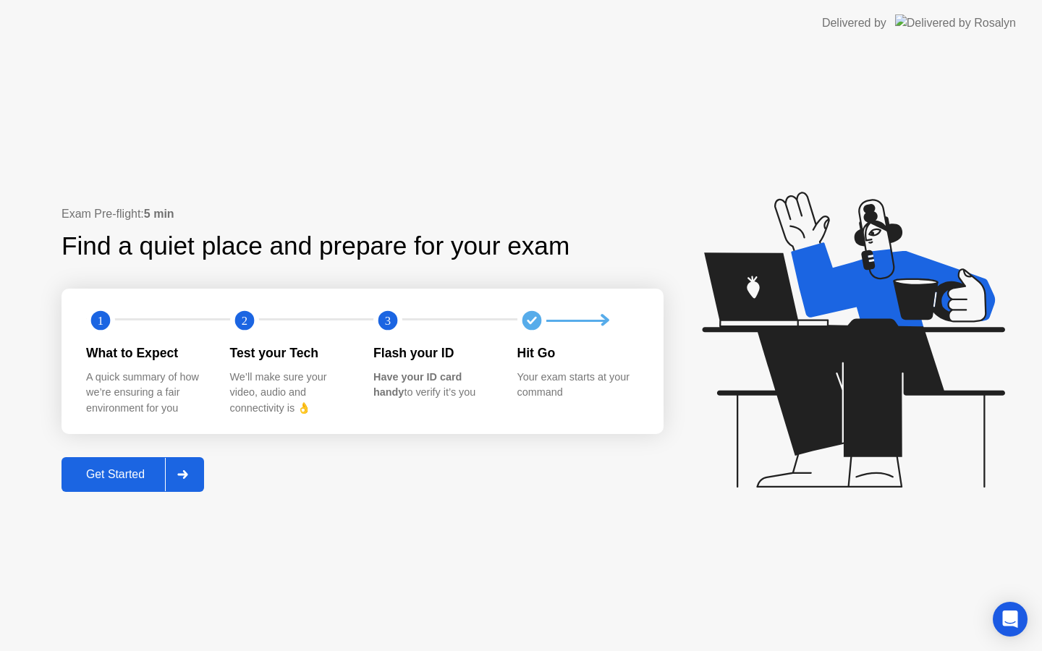  Describe the element at coordinates (290, 393) in the screenshot. I see `div: We’ll make sure your video, audio and connectivity is 👌` at that location.